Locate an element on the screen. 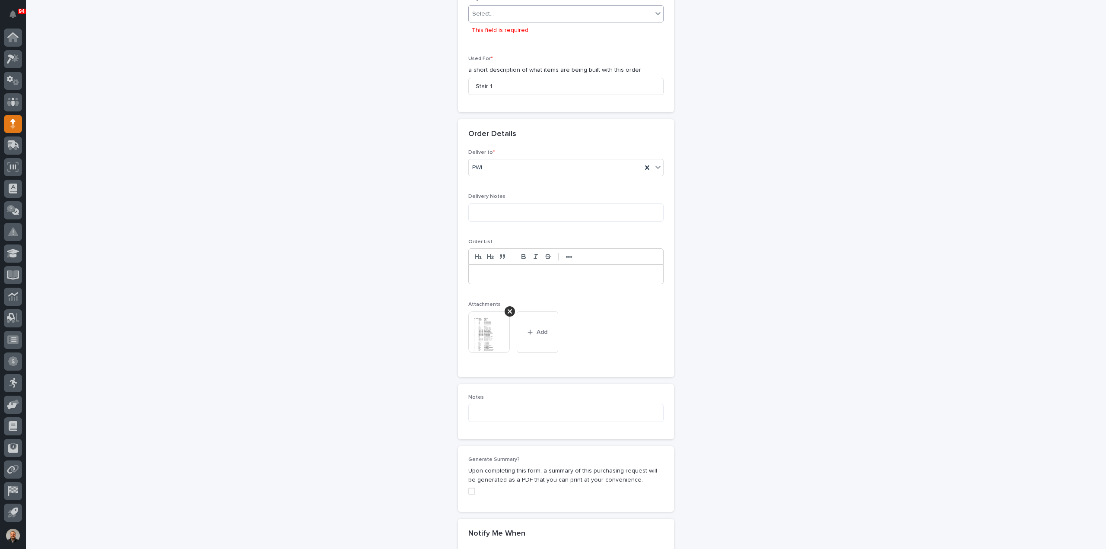 This screenshot has height=549, width=1106. p: 94 is located at coordinates (22, 11).